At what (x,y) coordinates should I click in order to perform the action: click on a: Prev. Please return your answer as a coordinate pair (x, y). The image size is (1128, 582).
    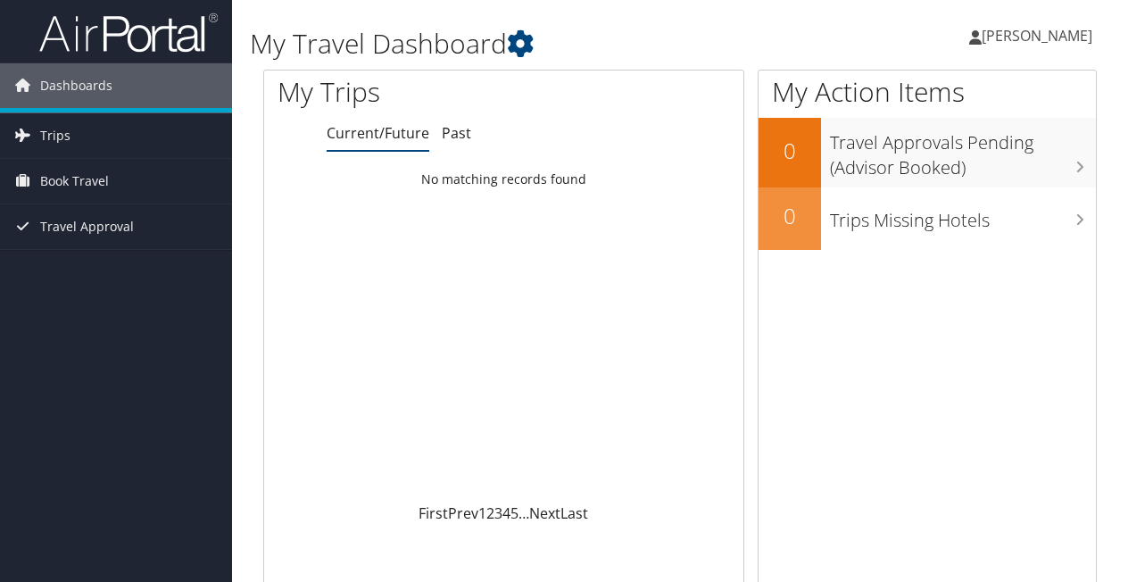
    Looking at the image, I should click on (463, 513).